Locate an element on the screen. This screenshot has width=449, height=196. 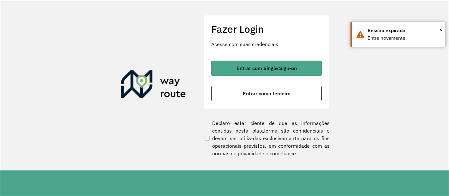
h2: Fazer Login is located at coordinates (266, 29).